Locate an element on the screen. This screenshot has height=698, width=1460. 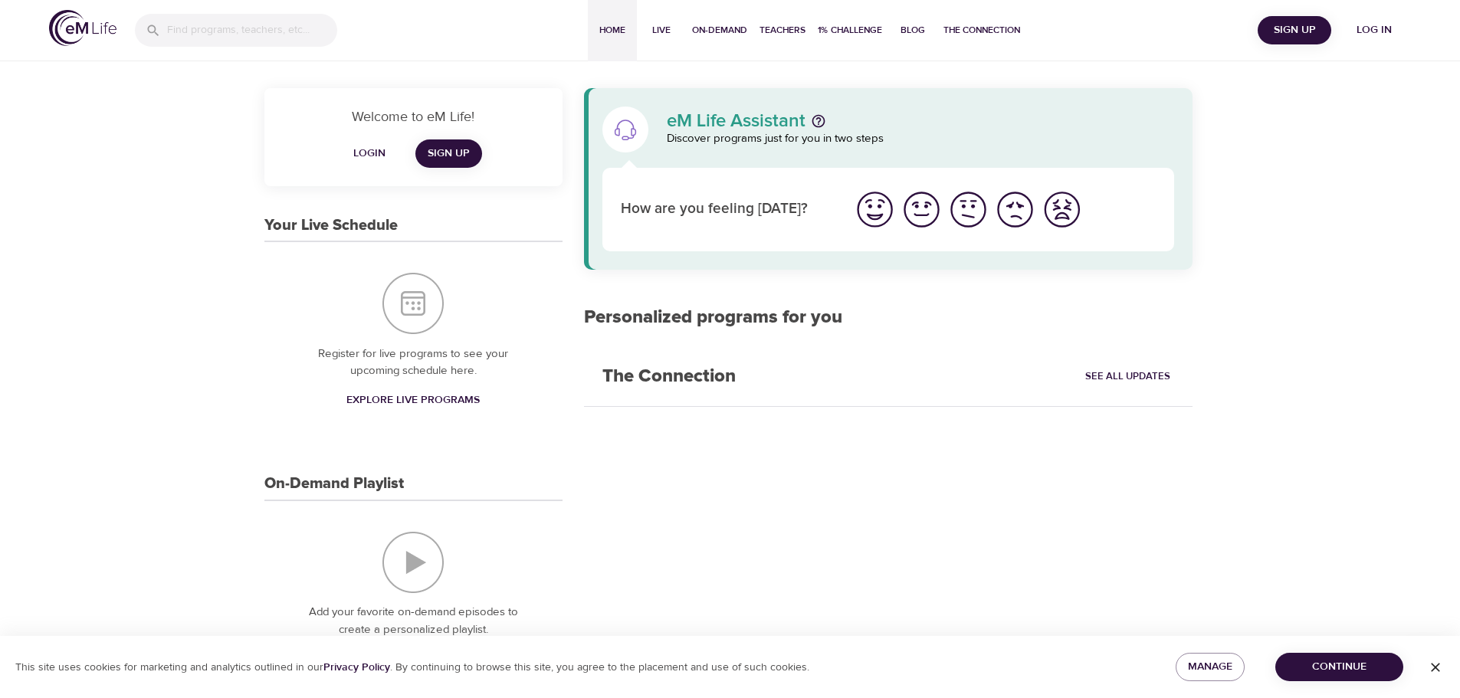
img: On-Demand Playlist is located at coordinates (413, 562).